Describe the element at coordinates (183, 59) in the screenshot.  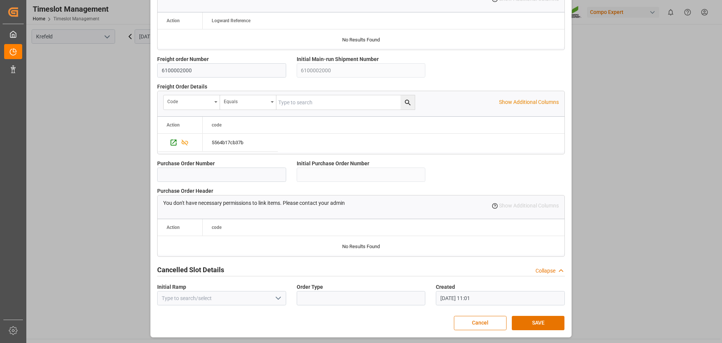
I see `span: Freight order Number` at that location.